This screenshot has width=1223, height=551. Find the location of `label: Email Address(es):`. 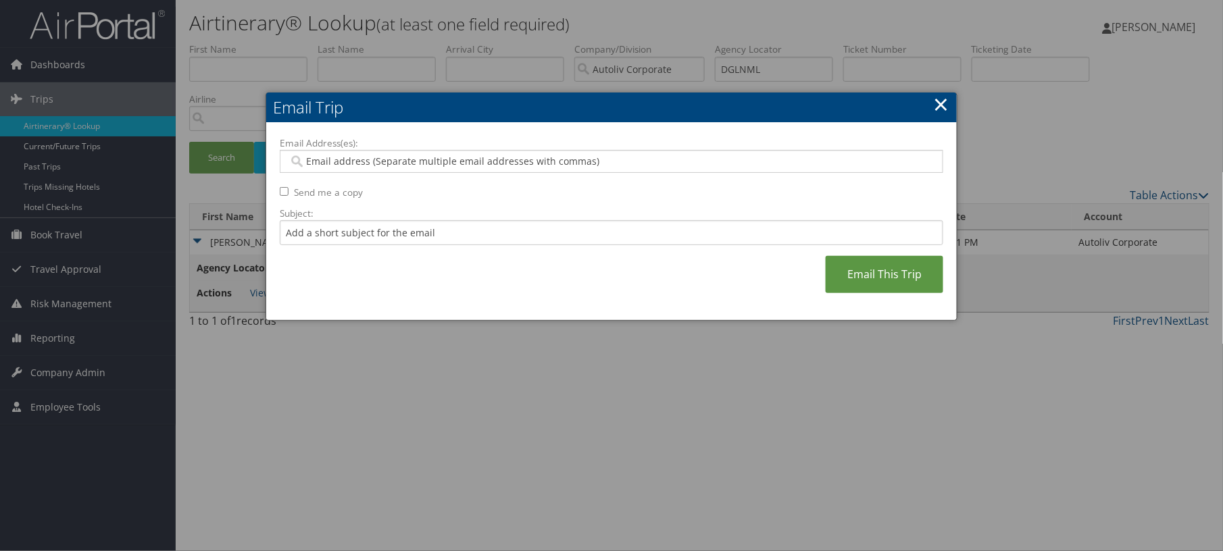

label: Email Address(es): is located at coordinates (611, 143).